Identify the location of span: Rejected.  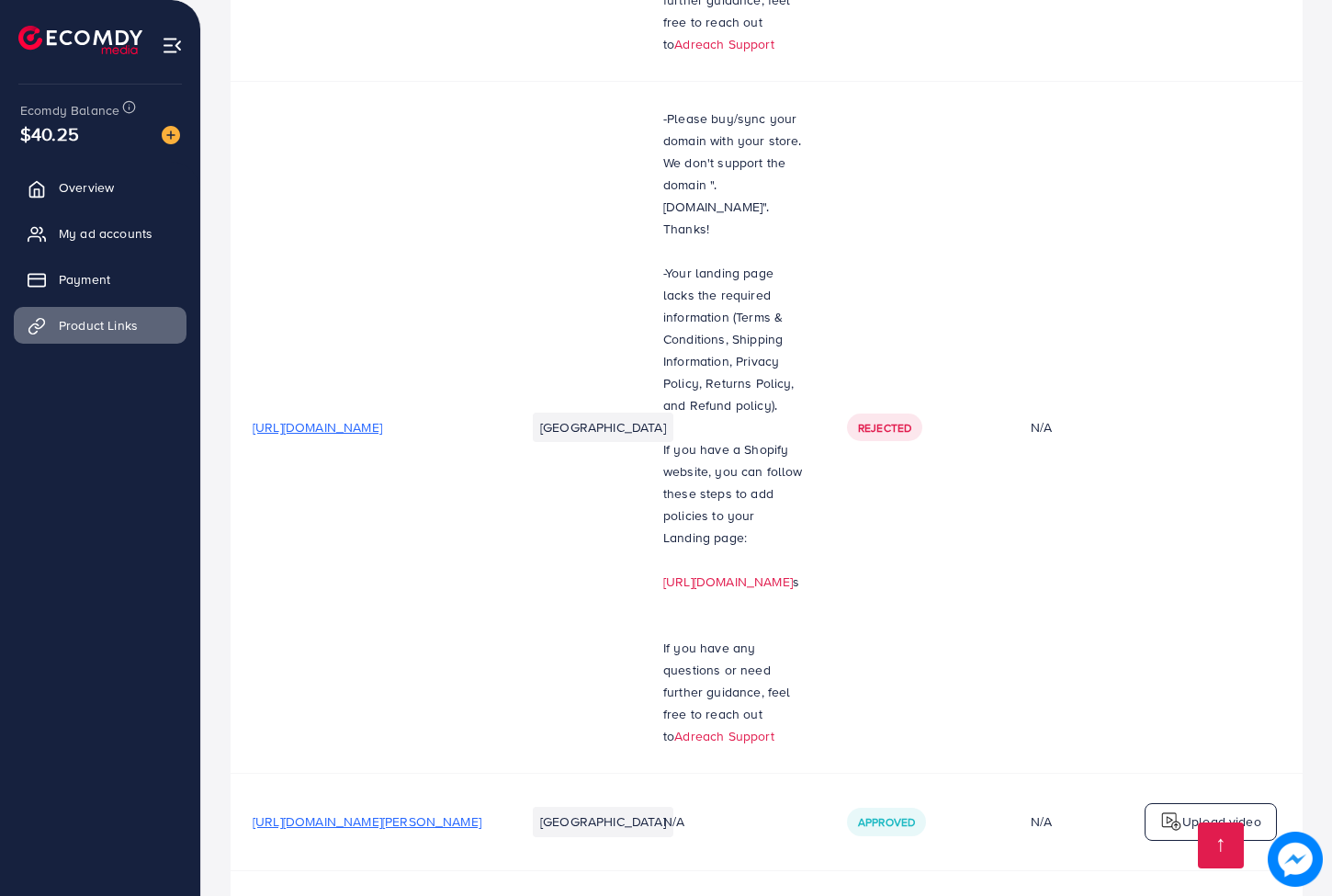
(885, 428).